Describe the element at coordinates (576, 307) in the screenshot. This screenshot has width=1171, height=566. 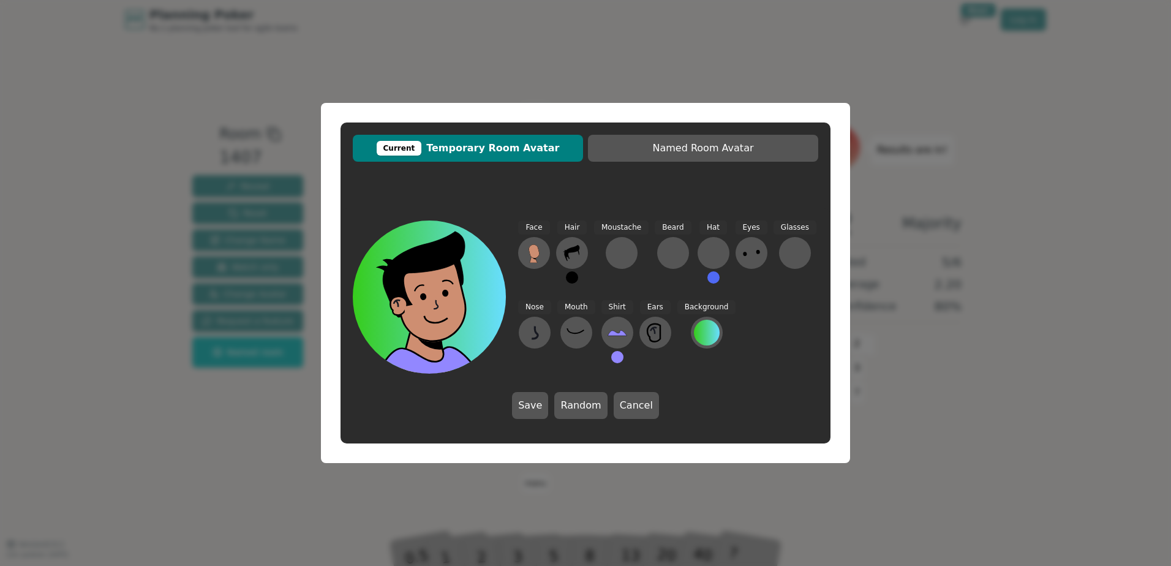
I see `span: Mouth` at that location.